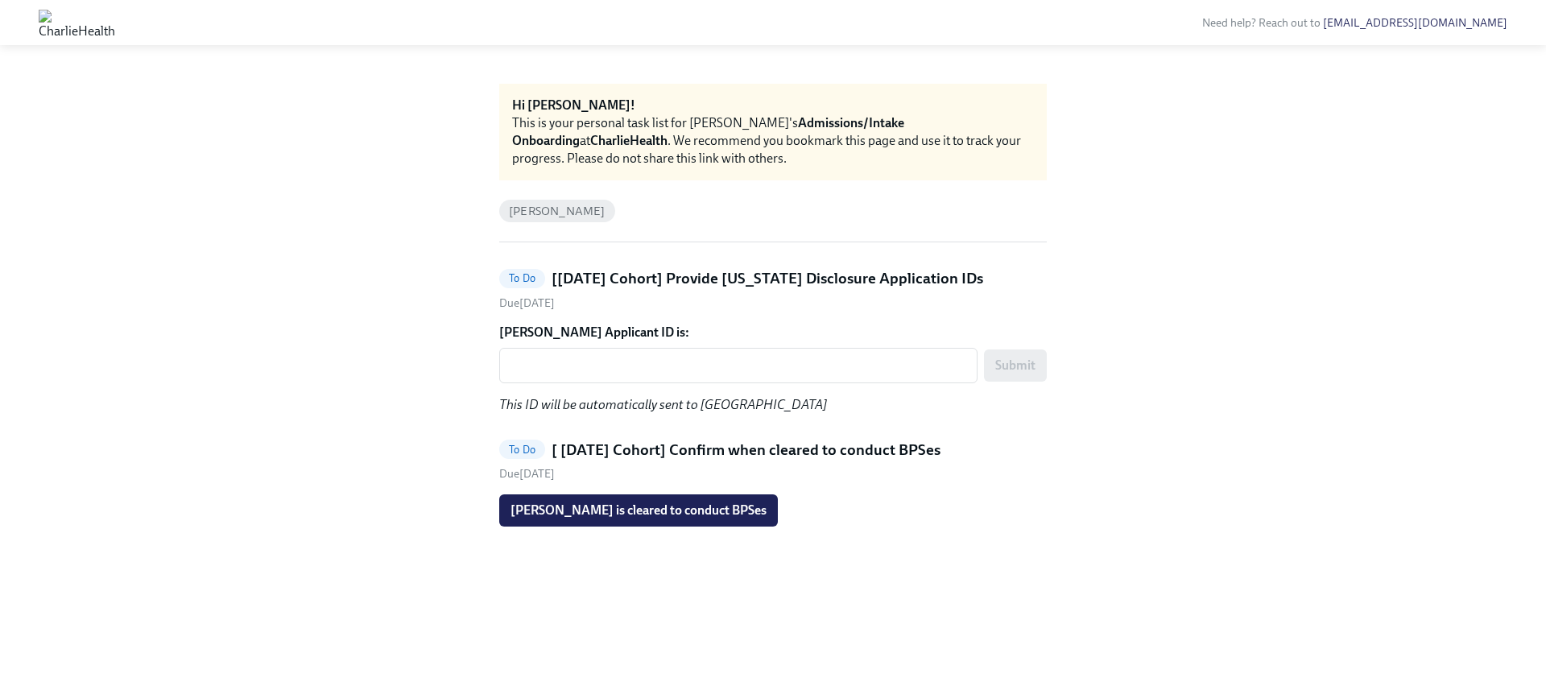 The height and width of the screenshot is (686, 1546). What do you see at coordinates (77, 23) in the screenshot?
I see `img: CharlieHealth` at bounding box center [77, 23].